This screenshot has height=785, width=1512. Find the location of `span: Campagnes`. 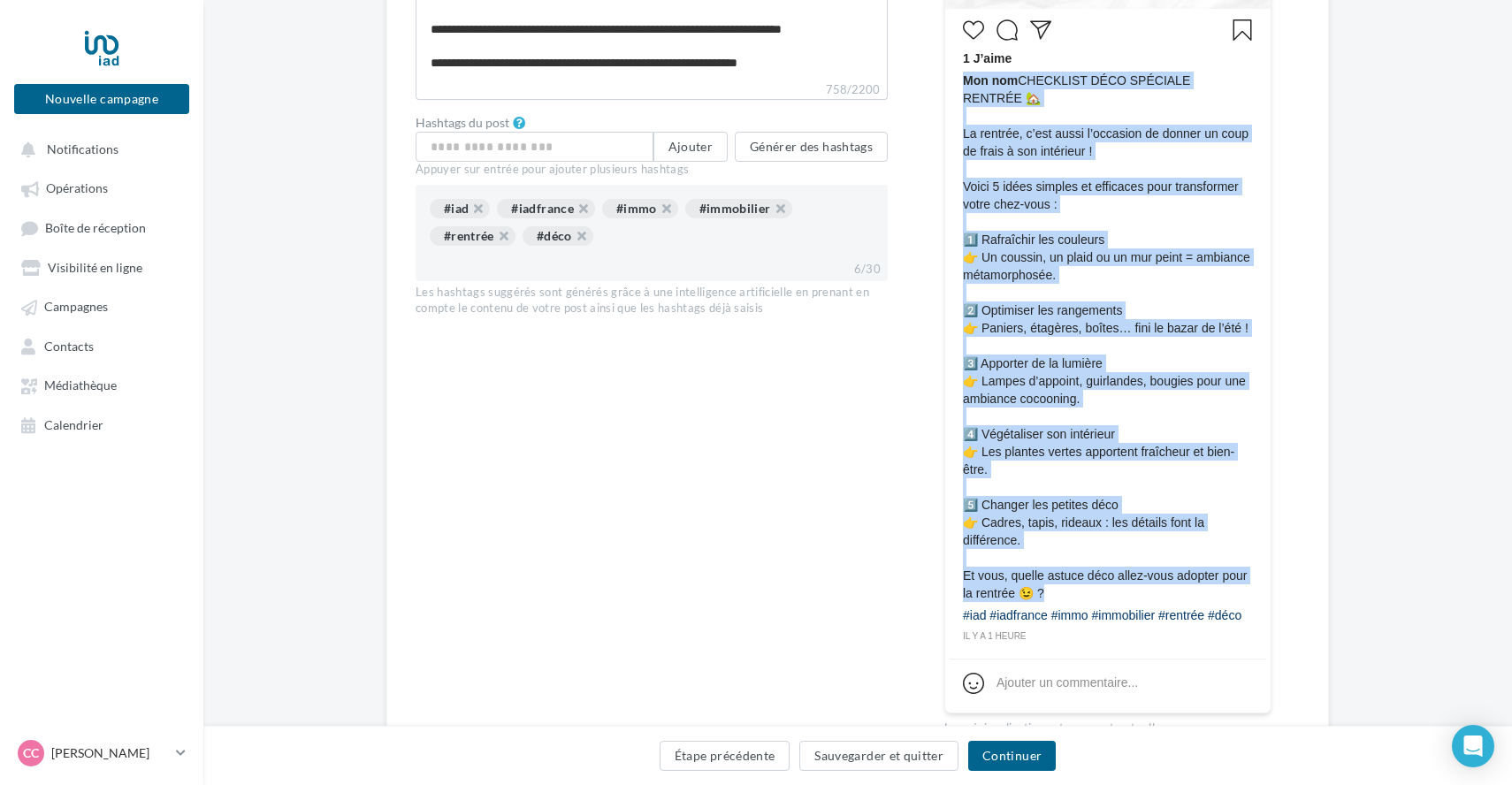

span: Campagnes is located at coordinates (76, 307).